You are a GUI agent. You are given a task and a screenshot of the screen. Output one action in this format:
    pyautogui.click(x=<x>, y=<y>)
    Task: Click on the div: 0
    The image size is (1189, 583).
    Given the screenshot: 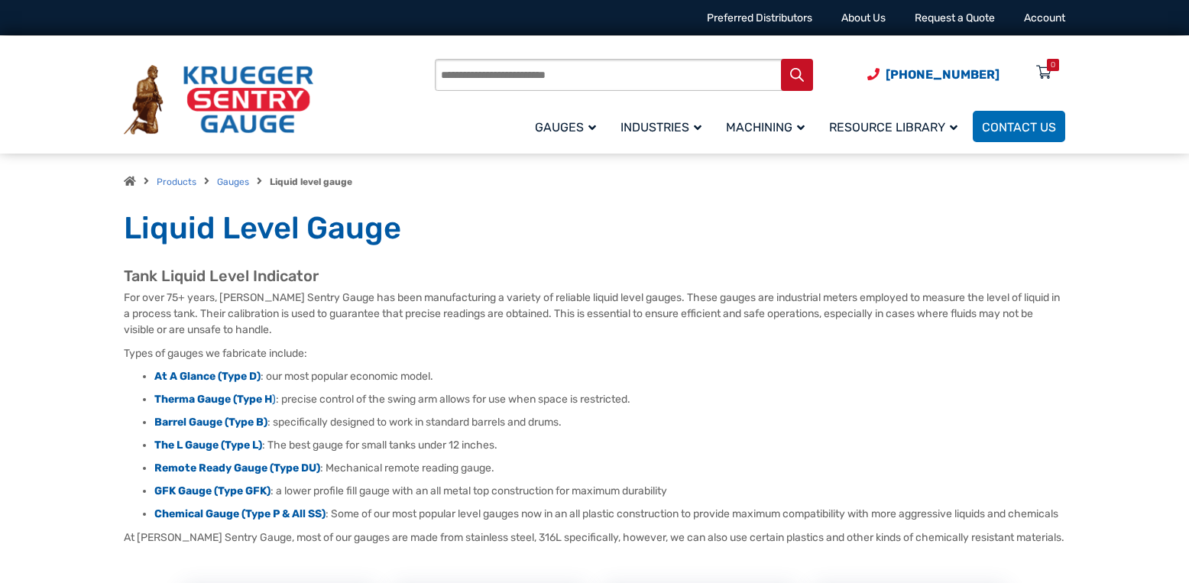 What is the action you would take?
    pyautogui.click(x=1053, y=65)
    